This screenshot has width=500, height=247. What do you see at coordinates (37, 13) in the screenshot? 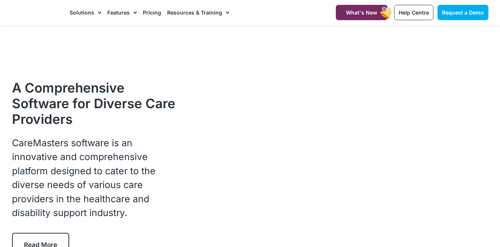
I see `img: CareMaster Logo` at bounding box center [37, 13].